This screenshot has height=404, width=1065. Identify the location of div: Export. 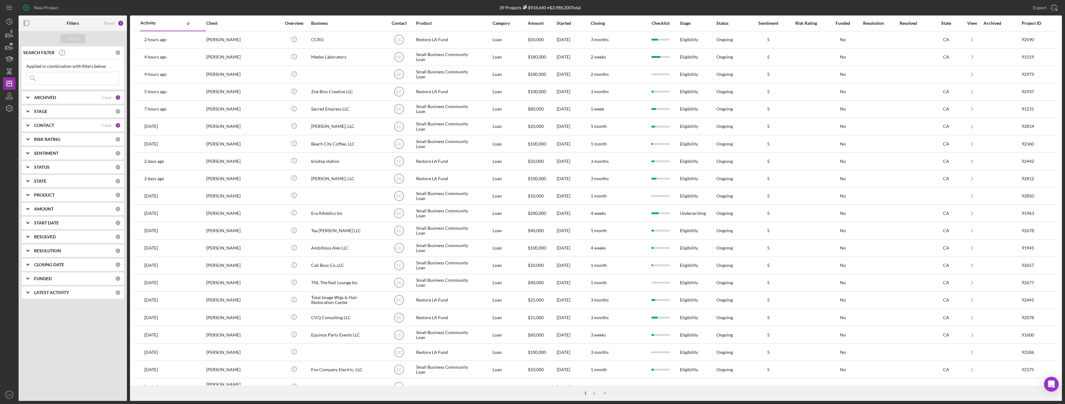
(1039, 8).